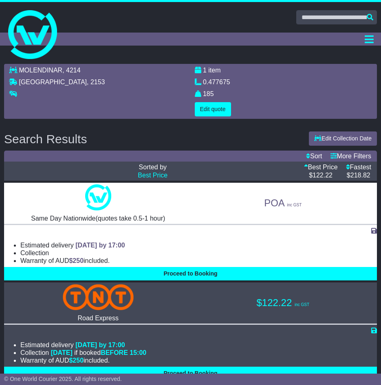 The image size is (381, 385). I want to click on img: TNT Domestic: Road Express, so click(98, 297).